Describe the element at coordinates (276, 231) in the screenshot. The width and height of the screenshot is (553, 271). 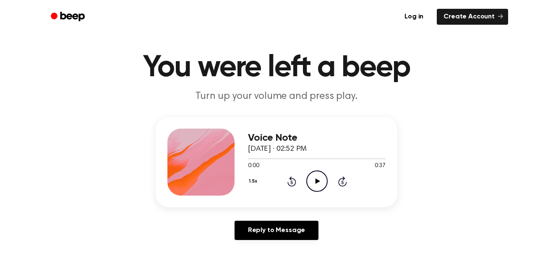
I see `a: Reply to Message` at that location.